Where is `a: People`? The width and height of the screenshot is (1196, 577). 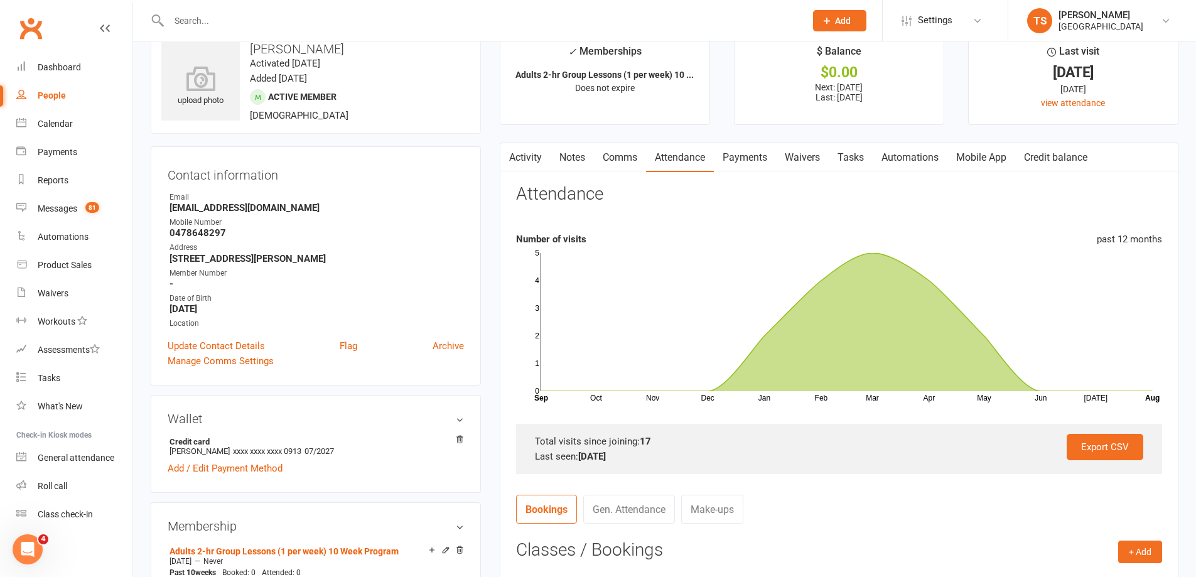 a: People is located at coordinates (74, 95).